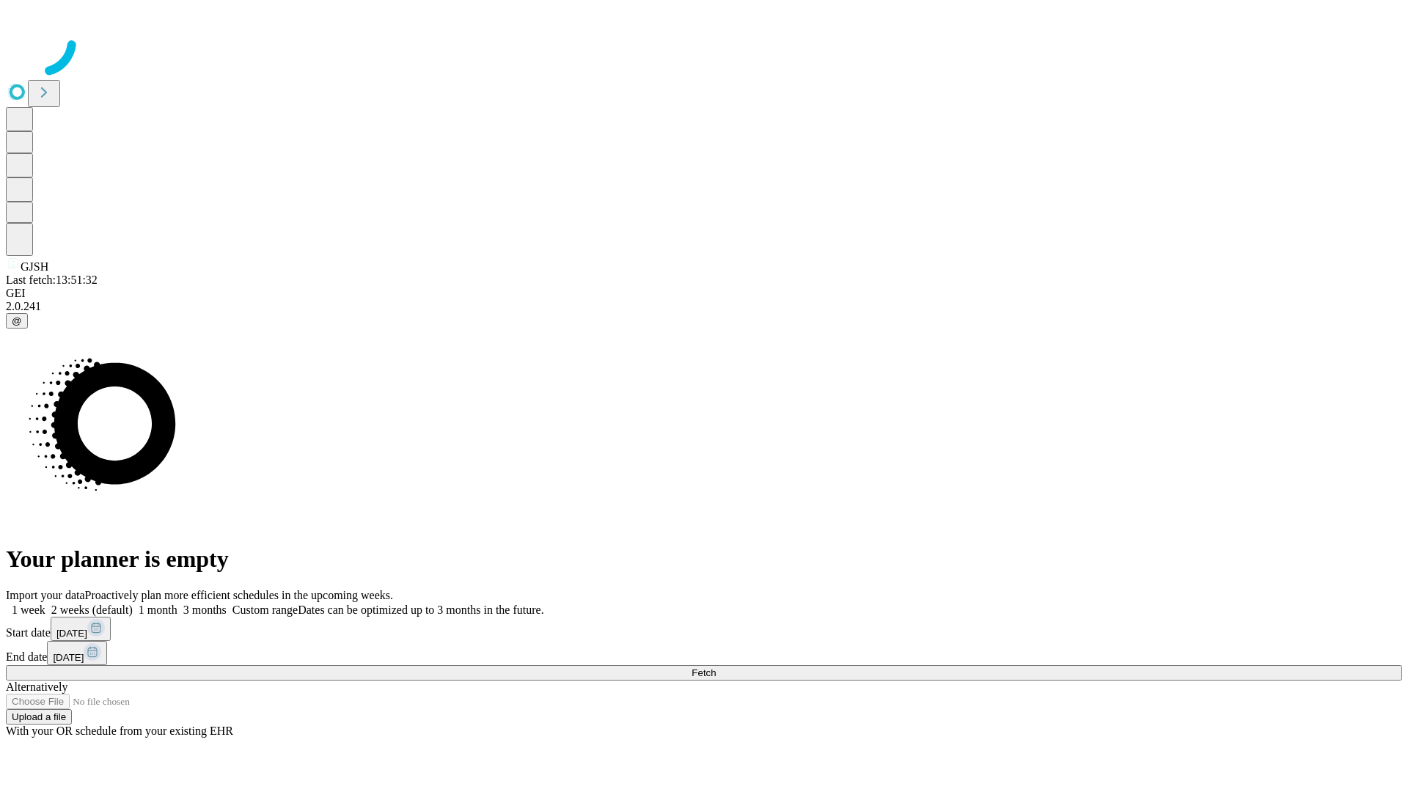  Describe the element at coordinates (704, 673) in the screenshot. I see `button: Fetch` at that location.